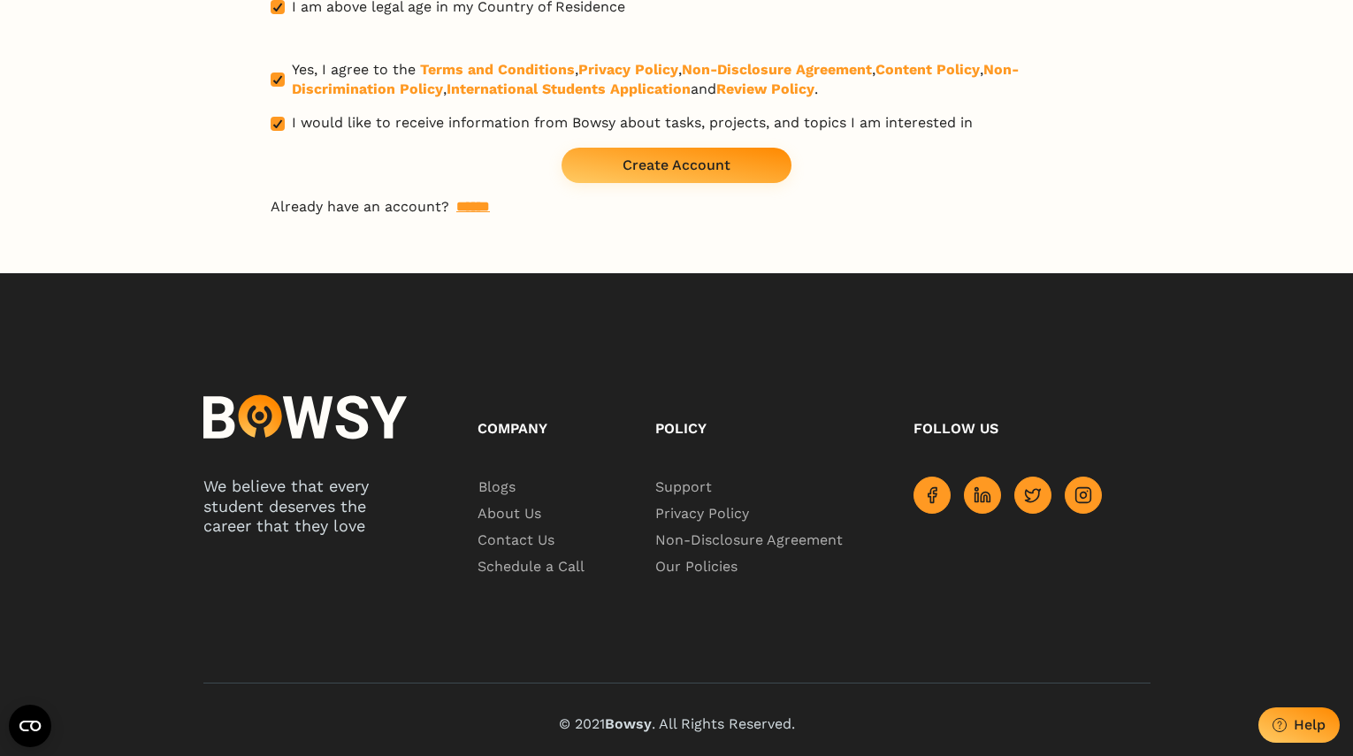  I want to click on a: Contact Us, so click(531, 541).